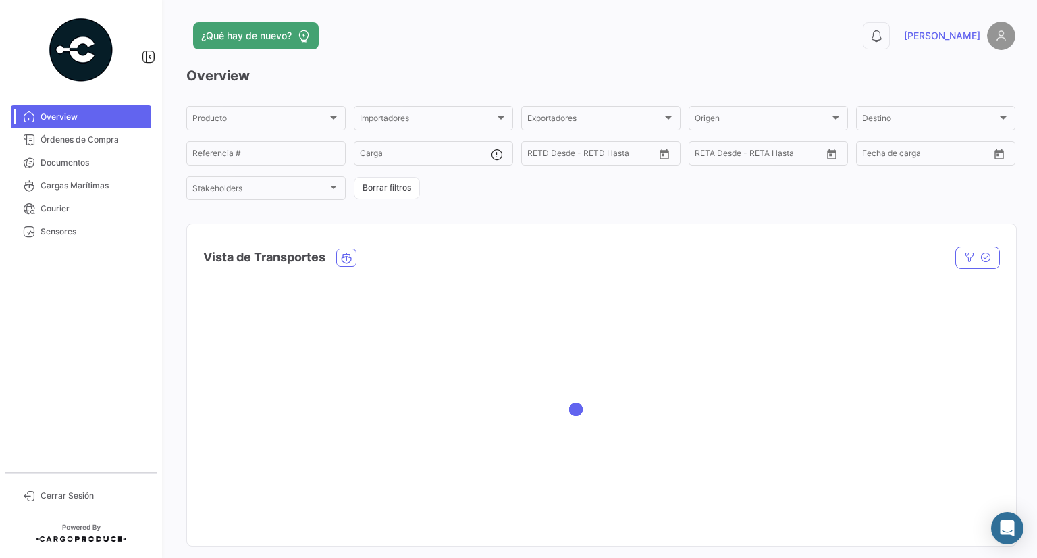  Describe the element at coordinates (93, 209) in the screenshot. I see `span: Courier` at that location.